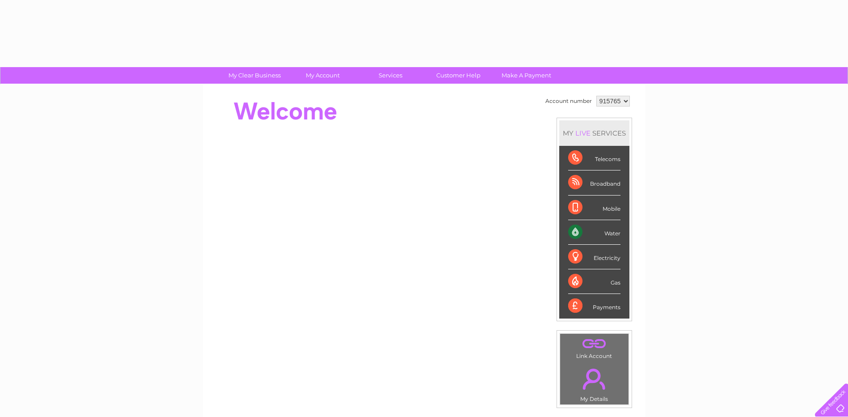  What do you see at coordinates (594, 306) in the screenshot?
I see `div: Payments` at bounding box center [594, 306].